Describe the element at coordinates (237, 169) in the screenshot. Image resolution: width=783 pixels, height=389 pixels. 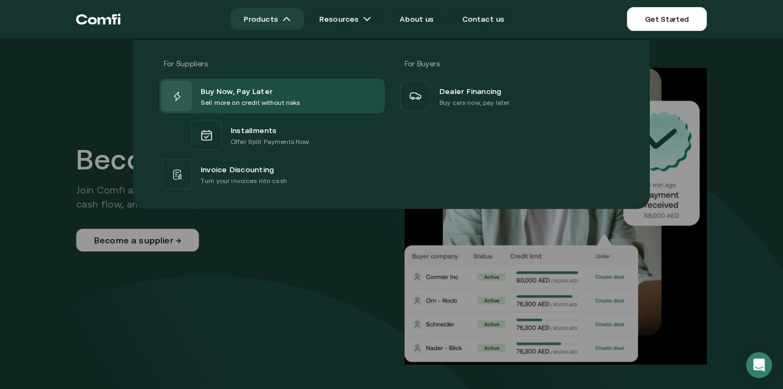
I see `span: Invoice Discounting` at that location.